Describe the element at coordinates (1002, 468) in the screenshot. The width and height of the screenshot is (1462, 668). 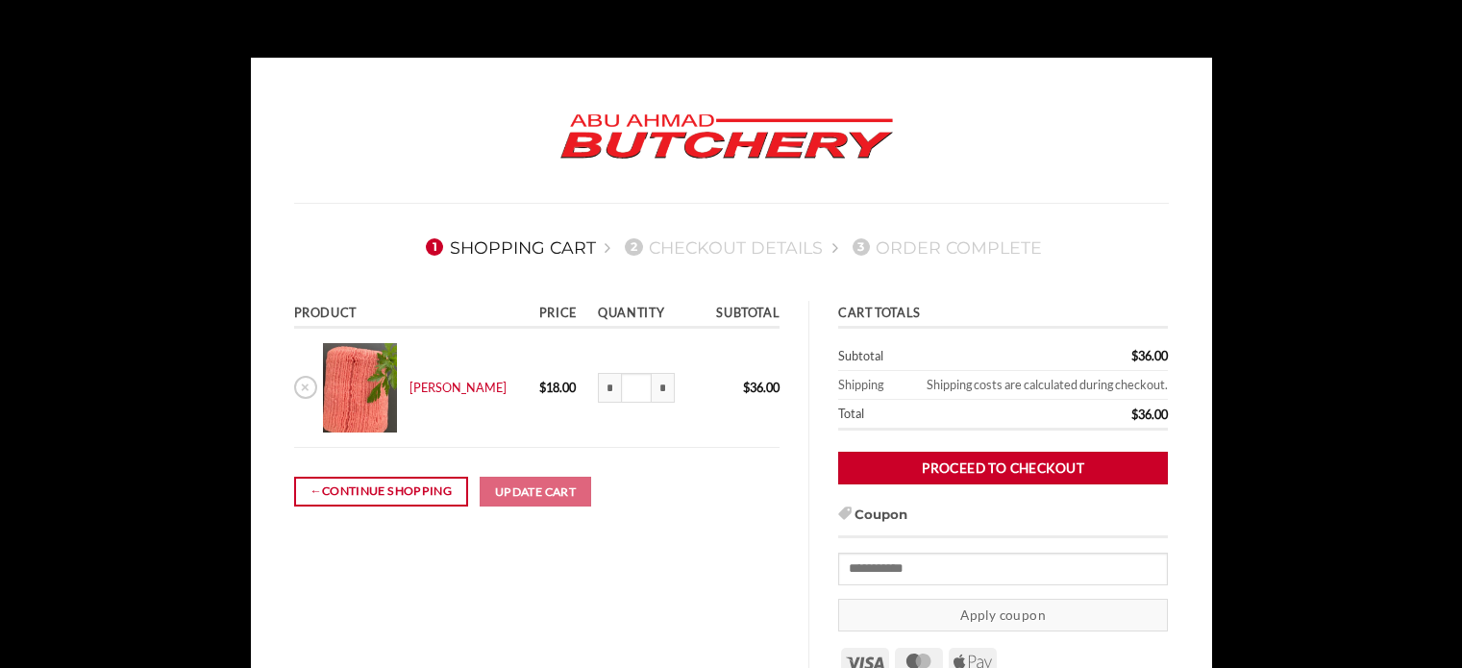
I see `a: Proceed to checkout` at that location.